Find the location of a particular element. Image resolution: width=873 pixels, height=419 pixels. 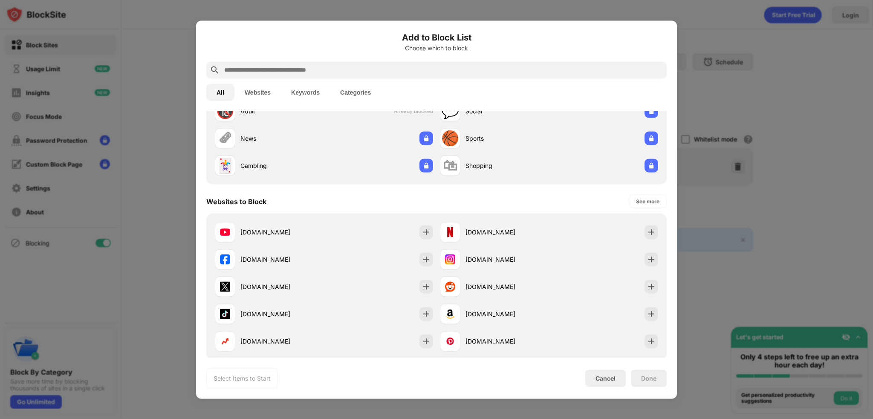

span: Already blocked is located at coordinates (414, 111).